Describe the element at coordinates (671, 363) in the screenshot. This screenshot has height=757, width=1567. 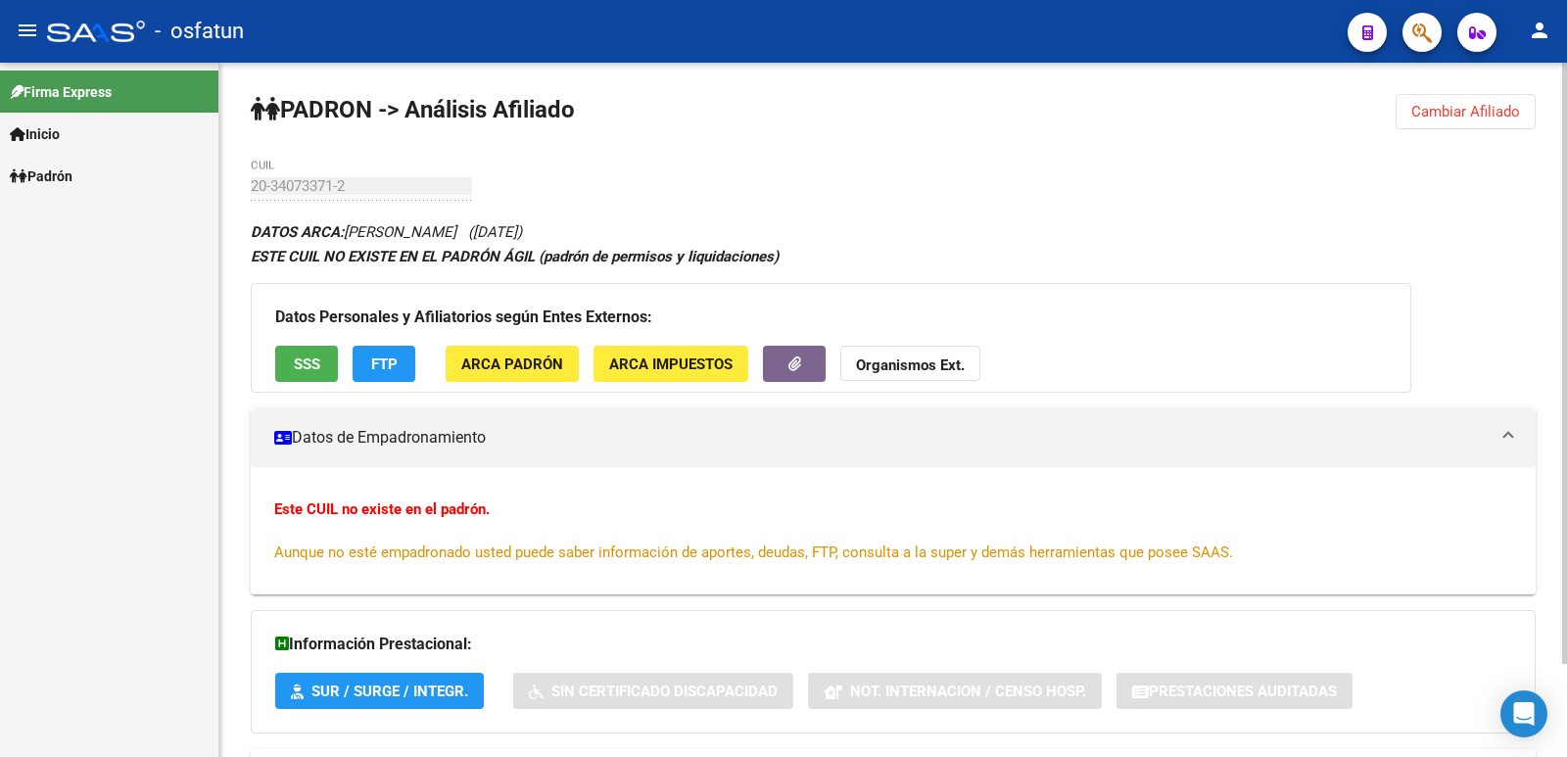
I see `button: ARCA Impuestos` at that location.